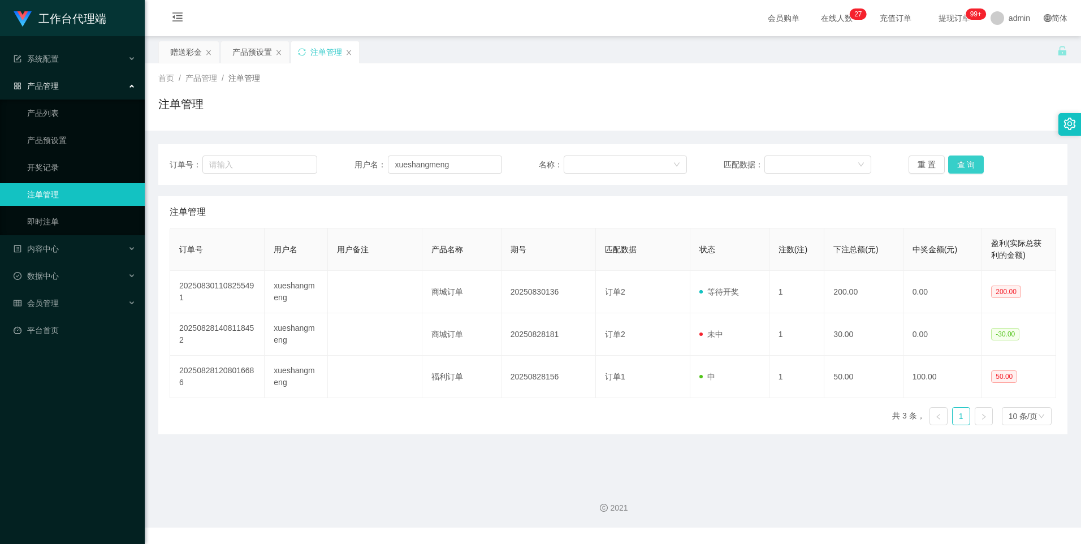 The width and height of the screenshot is (1081, 544). What do you see at coordinates (201, 78) in the screenshot?
I see `span: 产品管理` at bounding box center [201, 78].